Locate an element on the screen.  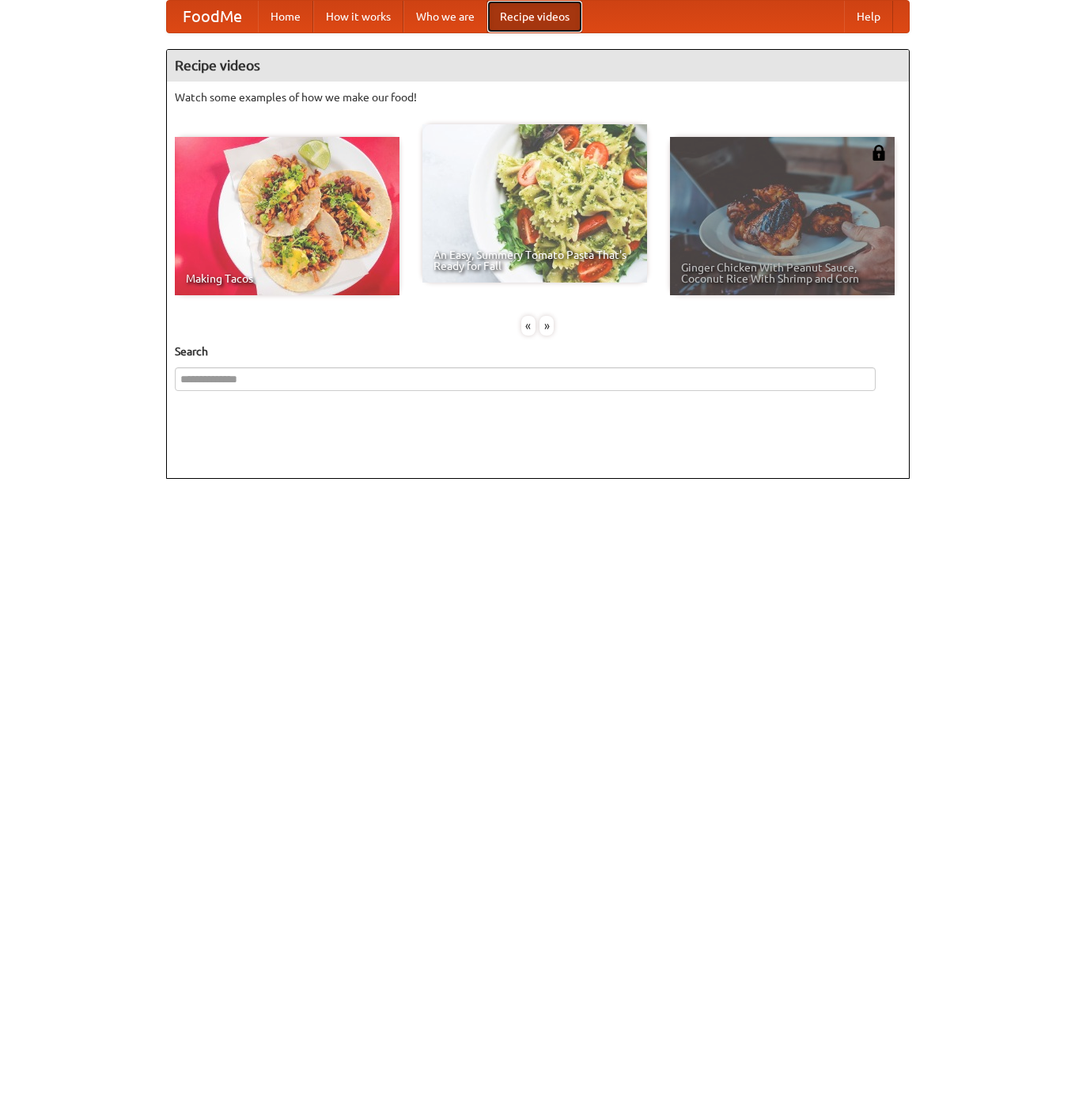
span: Making Tacos is located at coordinates (287, 278).